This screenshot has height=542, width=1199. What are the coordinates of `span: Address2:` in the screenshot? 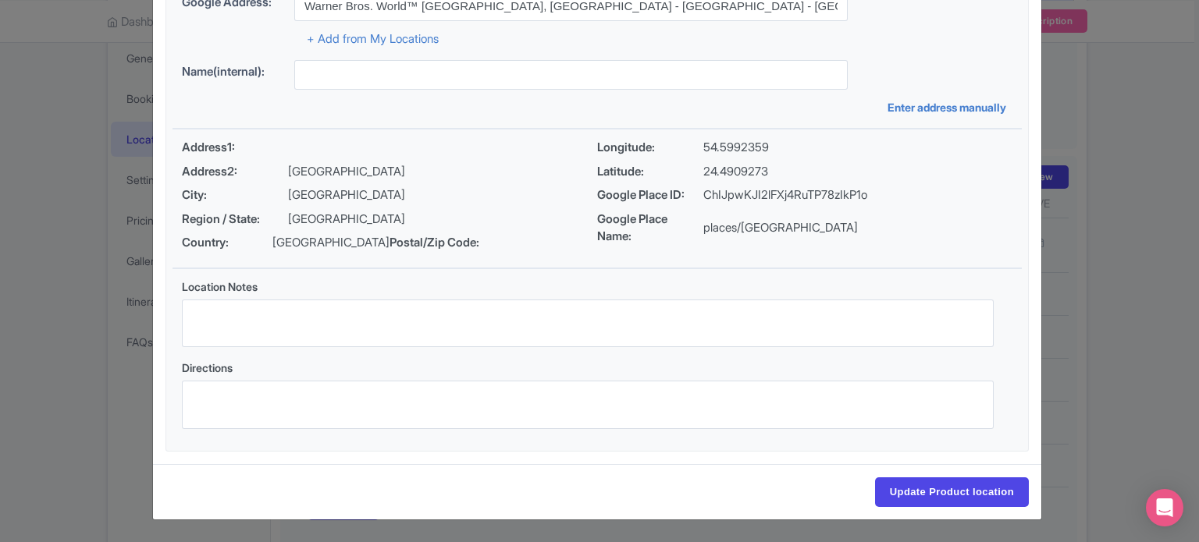 It's located at (235, 172).